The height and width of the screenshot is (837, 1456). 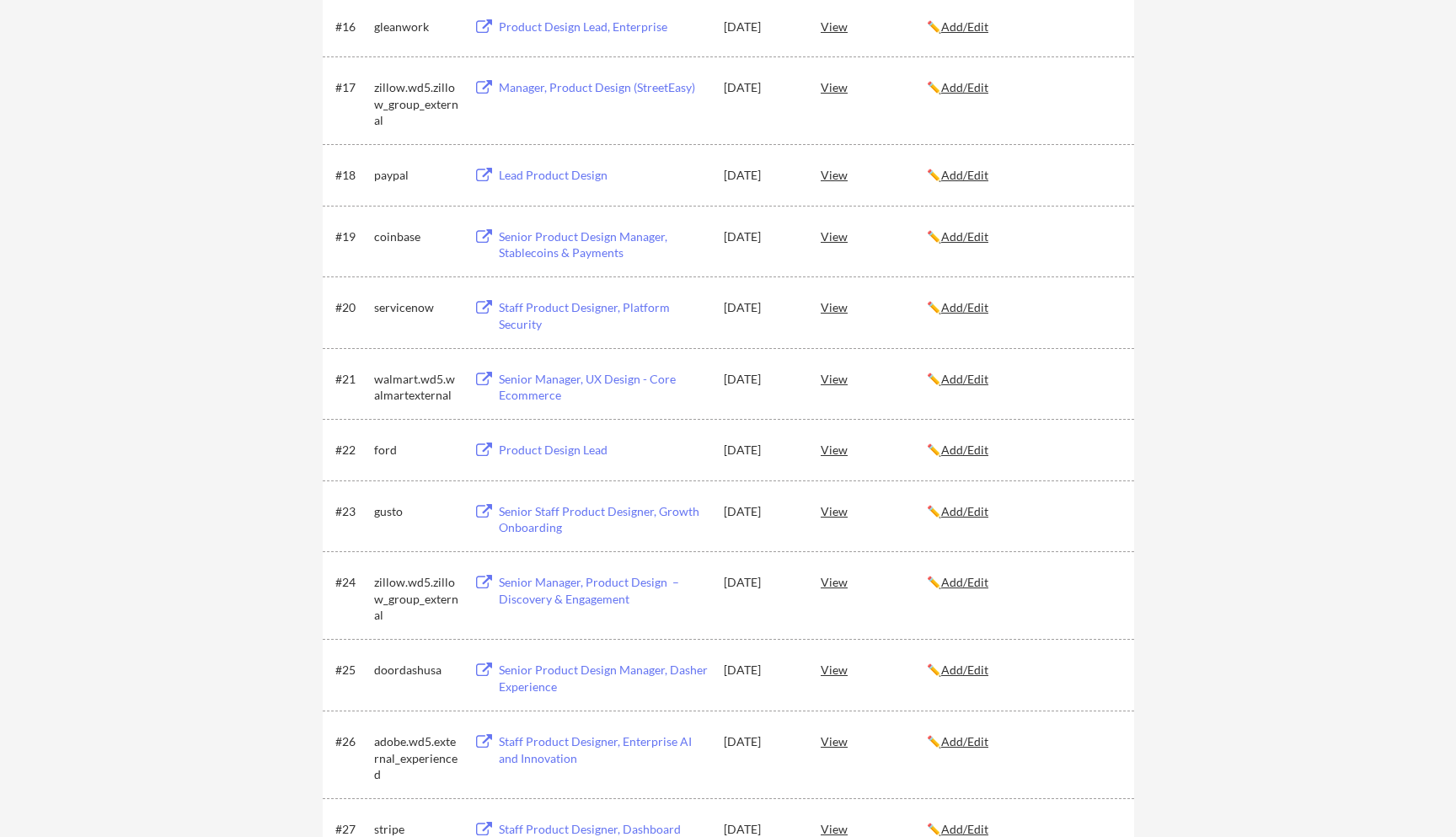 I want to click on div: ford, so click(x=416, y=450).